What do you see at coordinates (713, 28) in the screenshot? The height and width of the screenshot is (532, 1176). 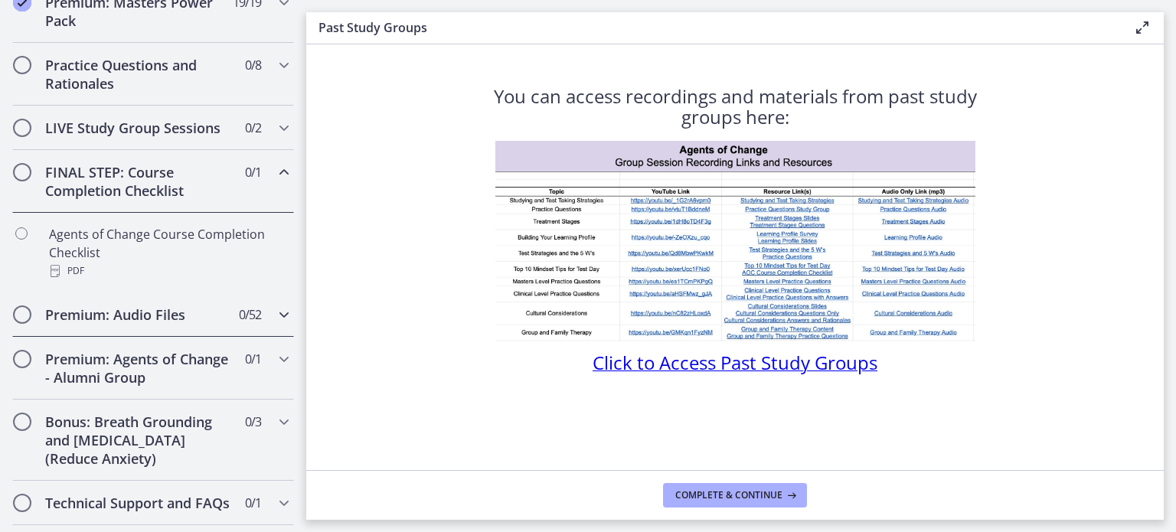 I see `h3: Past Study Groups` at bounding box center [713, 28].